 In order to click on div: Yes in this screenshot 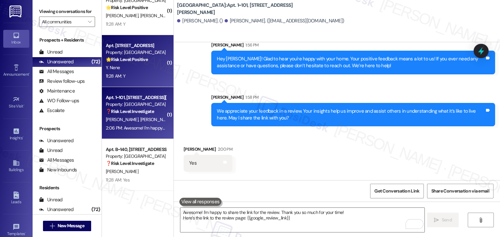, I will do `click(193, 163)`.